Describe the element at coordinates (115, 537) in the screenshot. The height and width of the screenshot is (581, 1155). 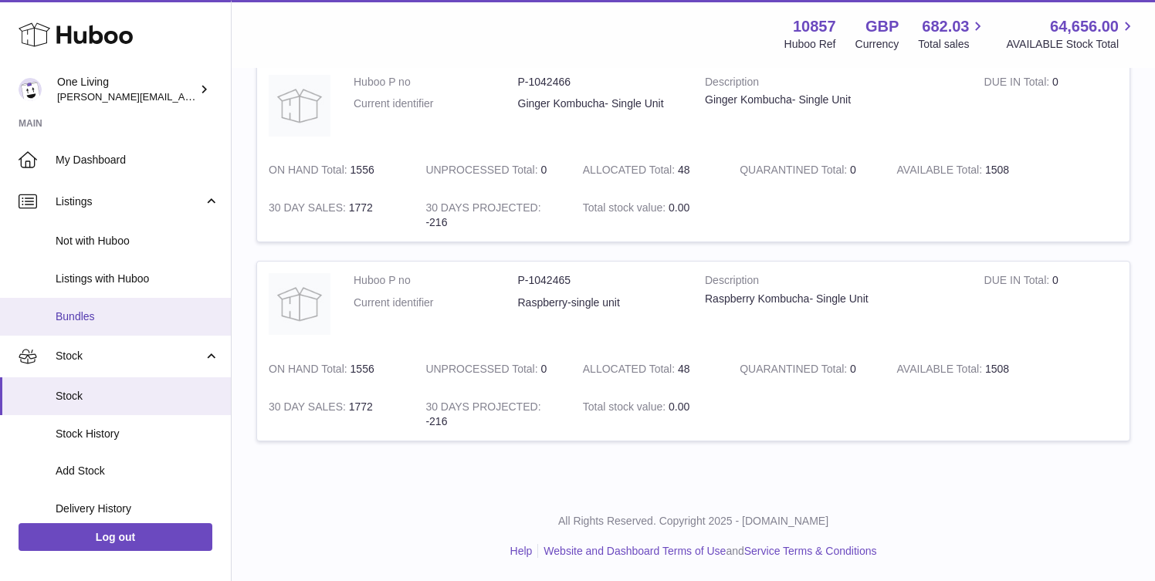
I see `a: Log out` at that location.